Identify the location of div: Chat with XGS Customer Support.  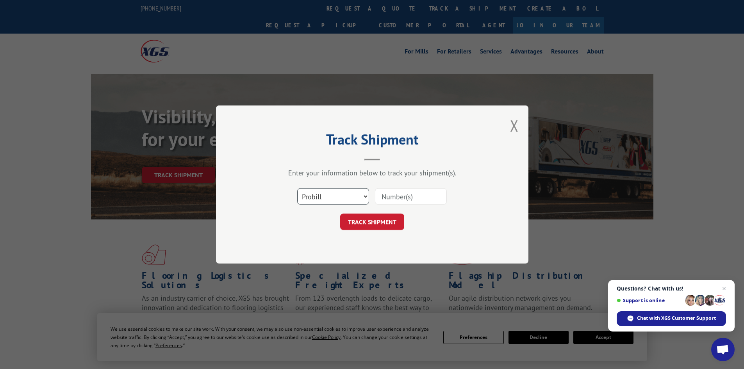
(672, 319).